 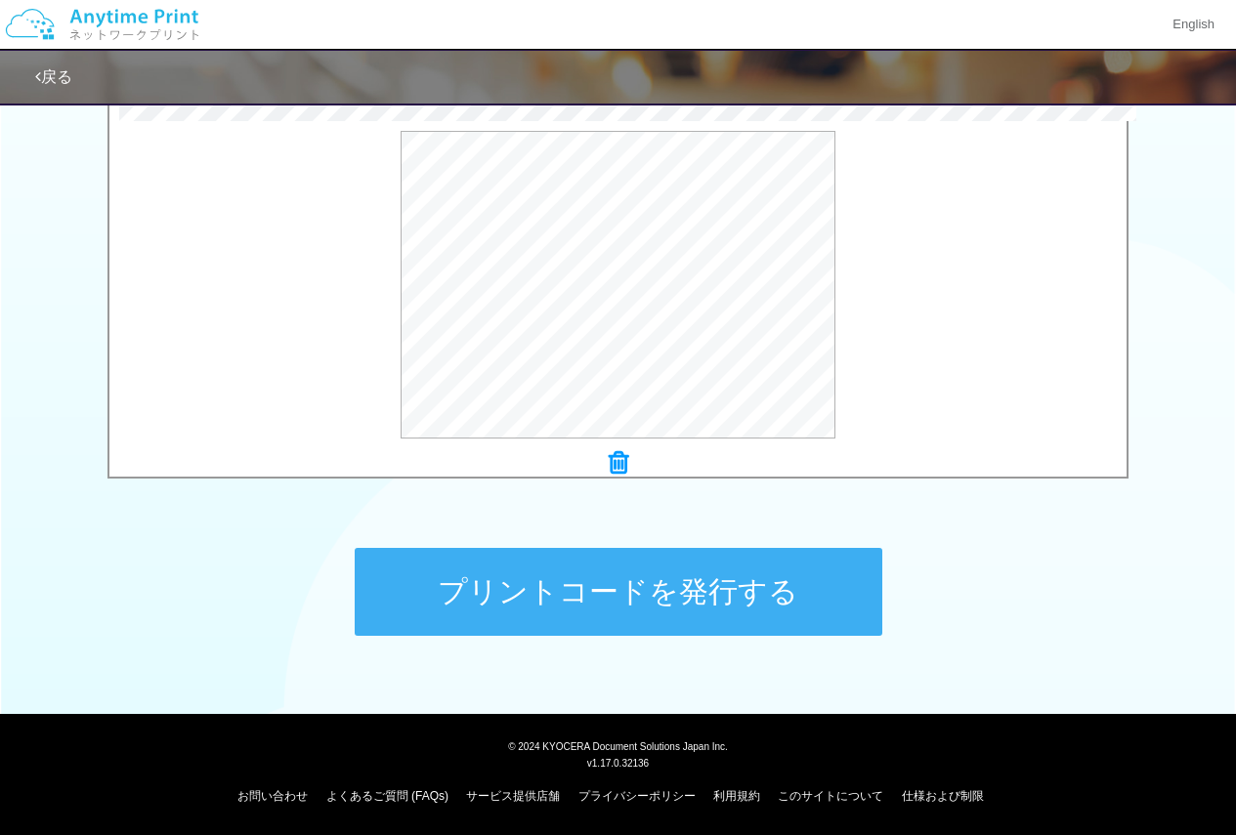 I want to click on a: 利用規約, so click(x=737, y=796).